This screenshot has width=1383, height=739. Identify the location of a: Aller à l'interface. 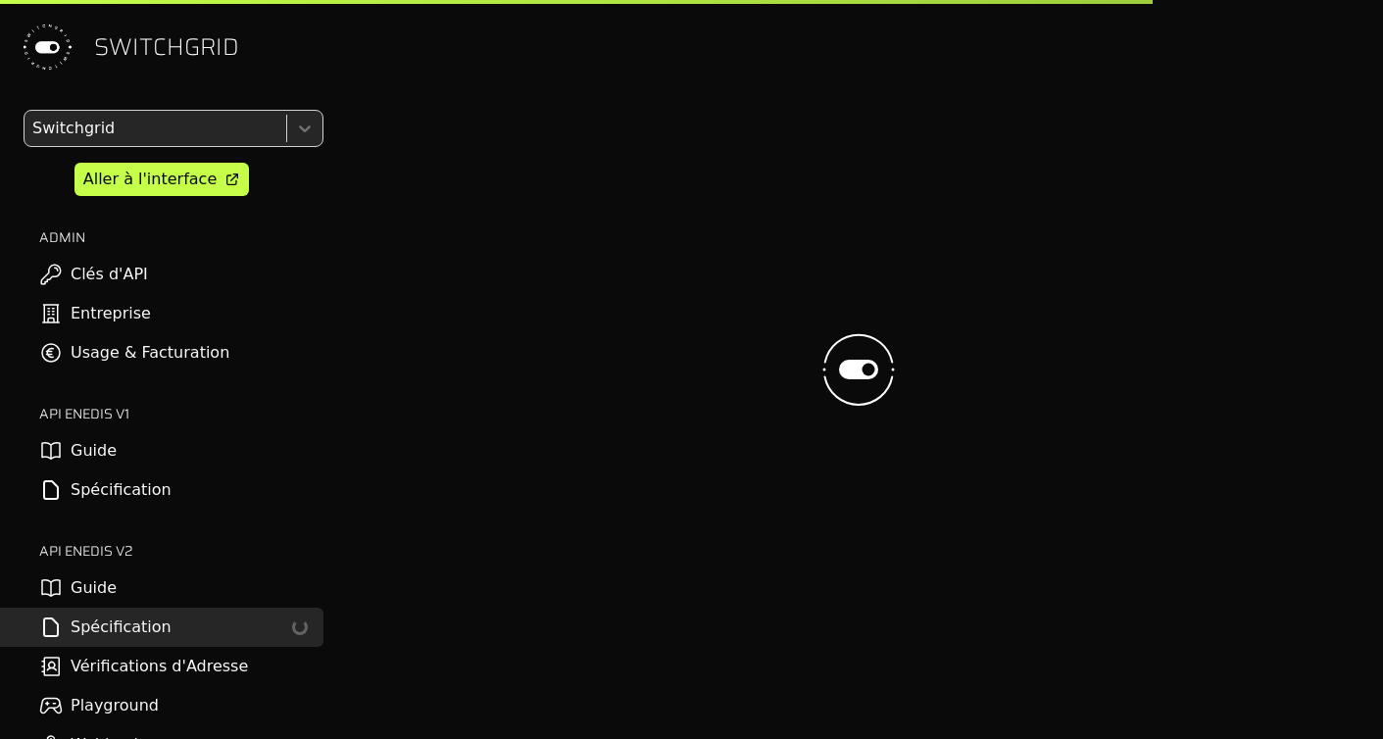
(162, 179).